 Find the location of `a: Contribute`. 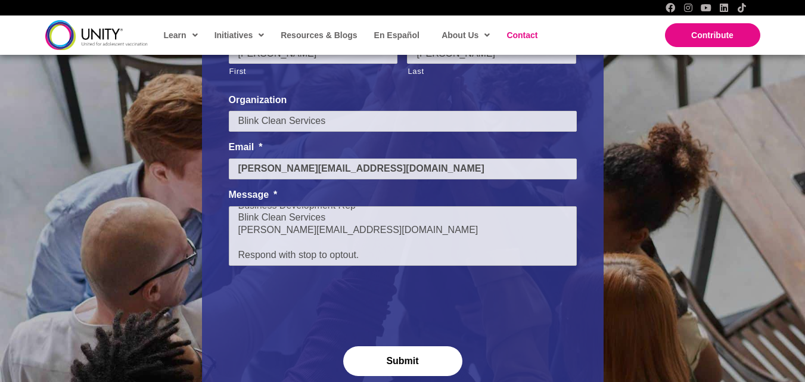

a: Contribute is located at coordinates (712, 35).